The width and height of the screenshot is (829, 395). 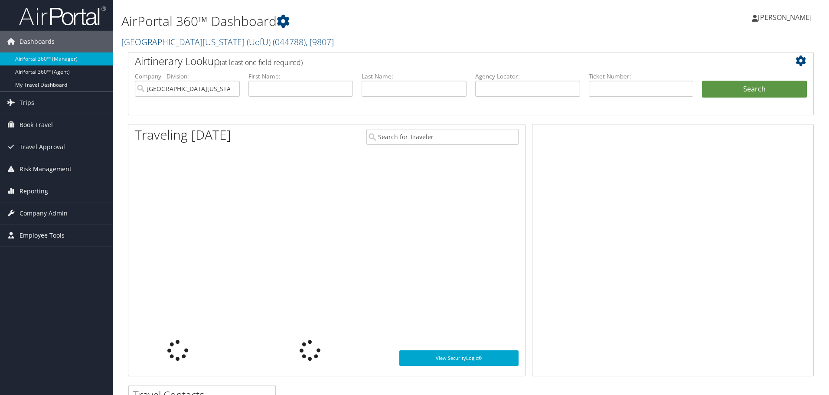 I want to click on h1: AirPortal 360™ Dashboard, so click(x=354, y=21).